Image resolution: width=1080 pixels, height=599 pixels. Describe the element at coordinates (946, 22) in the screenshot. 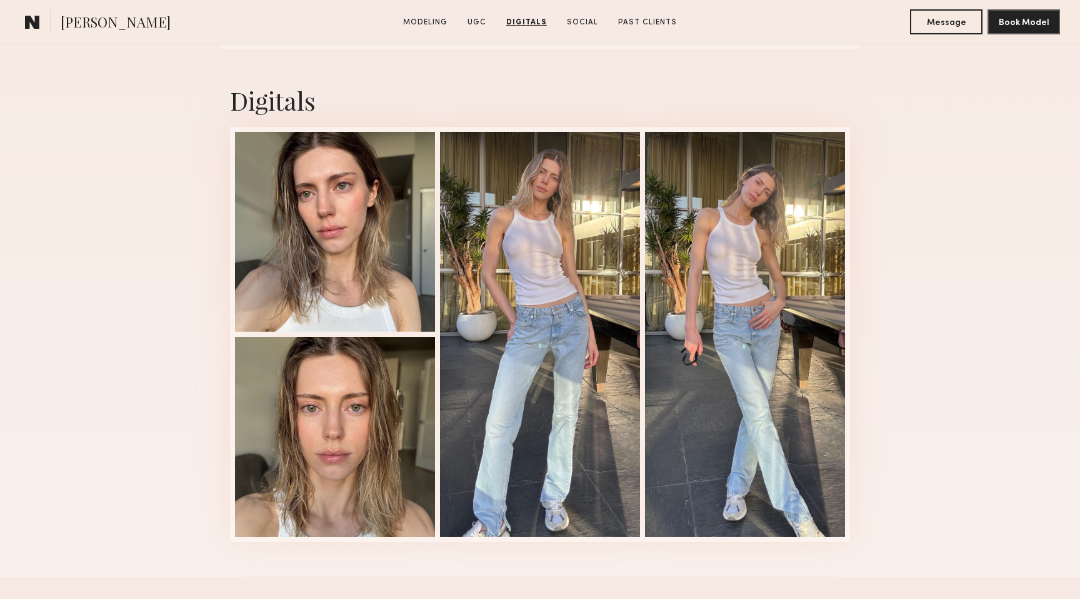

I see `button: Message` at that location.